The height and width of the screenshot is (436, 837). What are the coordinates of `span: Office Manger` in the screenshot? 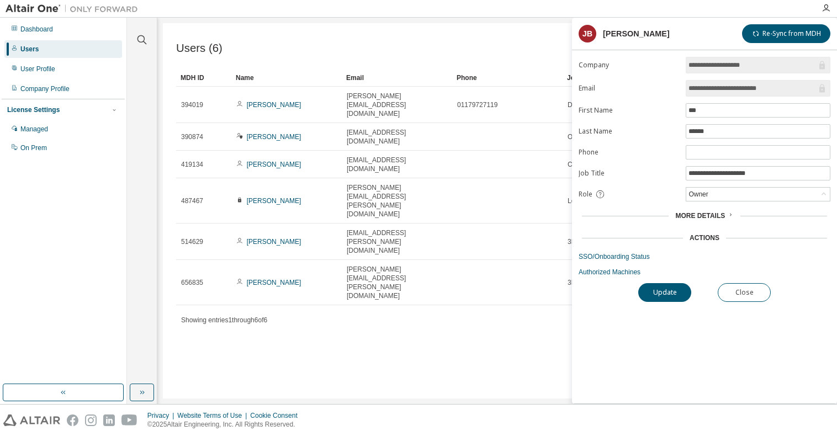 It's located at (588, 137).